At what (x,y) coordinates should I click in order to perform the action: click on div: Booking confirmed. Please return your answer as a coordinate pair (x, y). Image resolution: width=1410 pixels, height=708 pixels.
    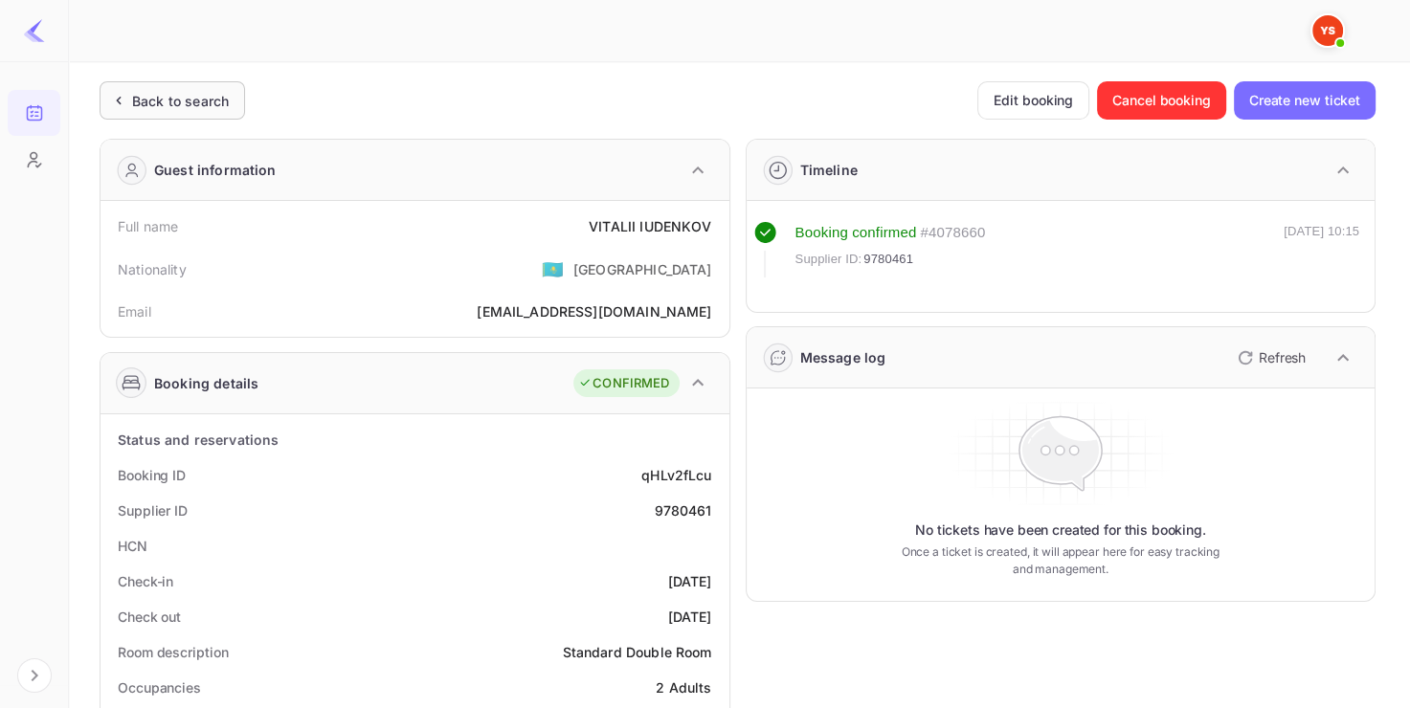
    Looking at the image, I should click on (856, 233).